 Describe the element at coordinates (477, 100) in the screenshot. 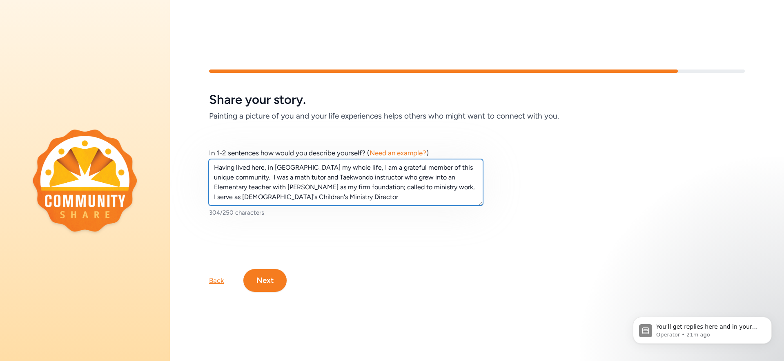

I see `h5: Share your story.` at that location.